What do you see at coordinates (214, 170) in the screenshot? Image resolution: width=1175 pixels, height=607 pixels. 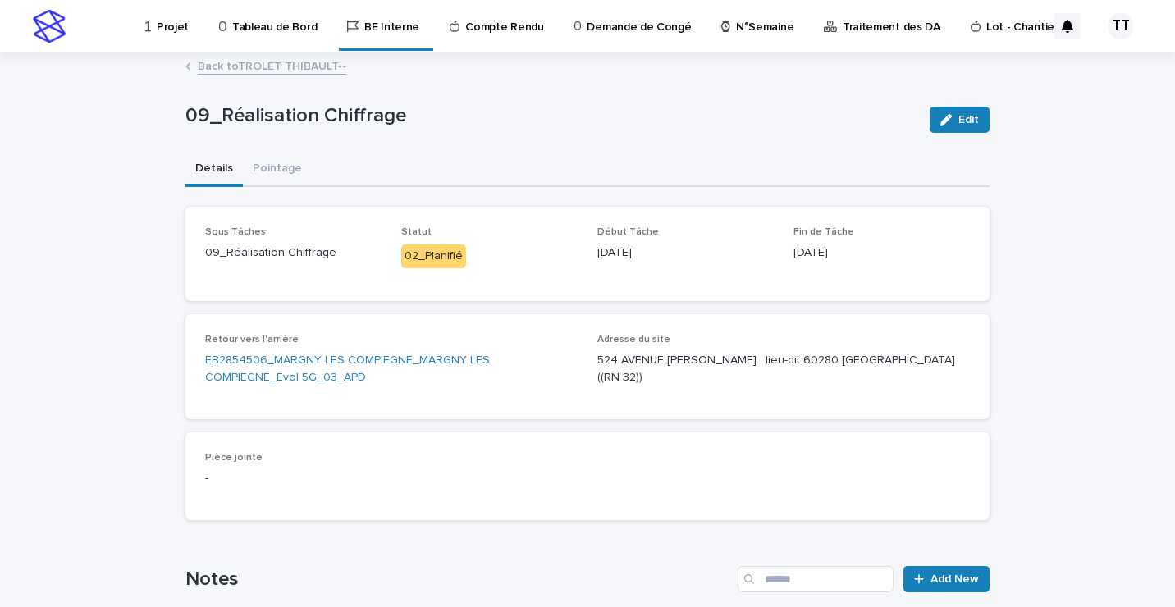 I see `button: Details` at bounding box center [214, 170].